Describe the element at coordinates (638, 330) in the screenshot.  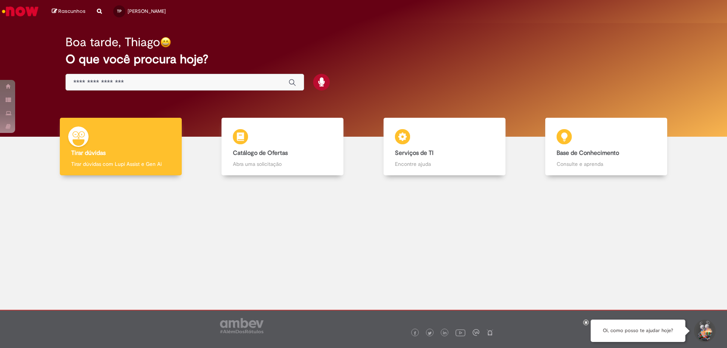
I see `div: Oi, como posso te ajudar hoje?` at that location.